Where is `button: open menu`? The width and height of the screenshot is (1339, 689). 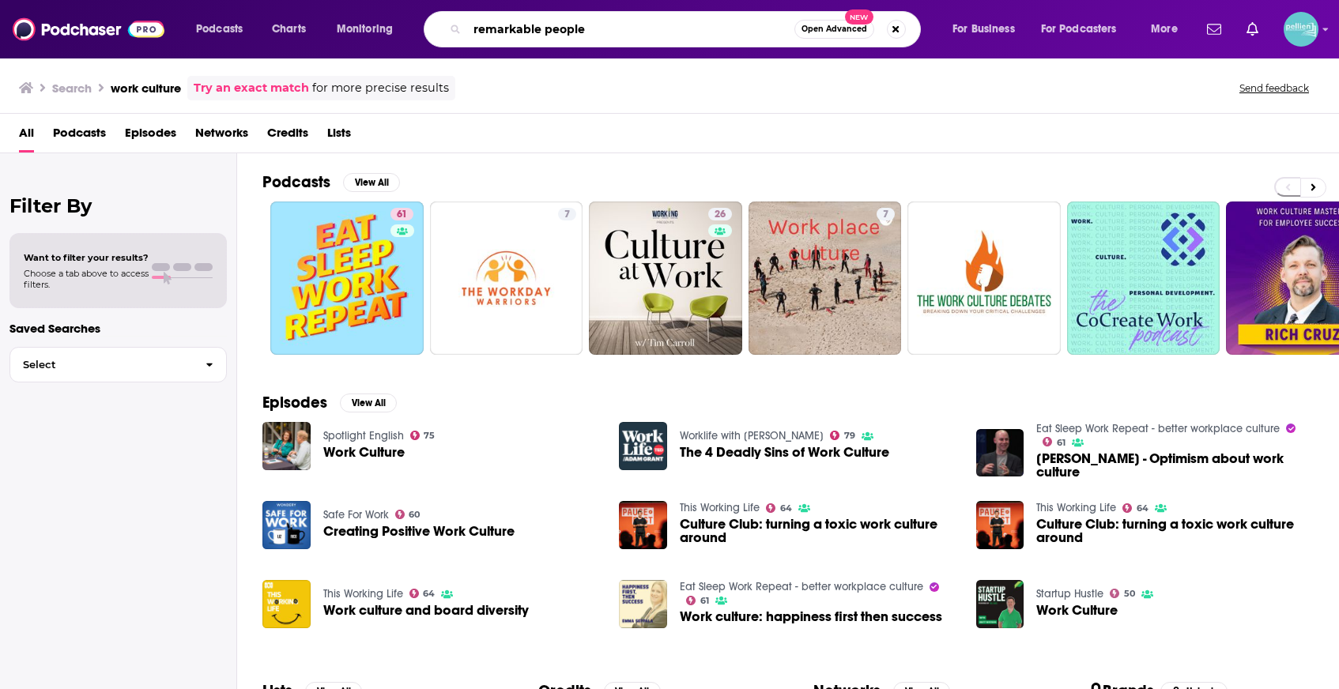 button: open menu is located at coordinates (1085, 29).